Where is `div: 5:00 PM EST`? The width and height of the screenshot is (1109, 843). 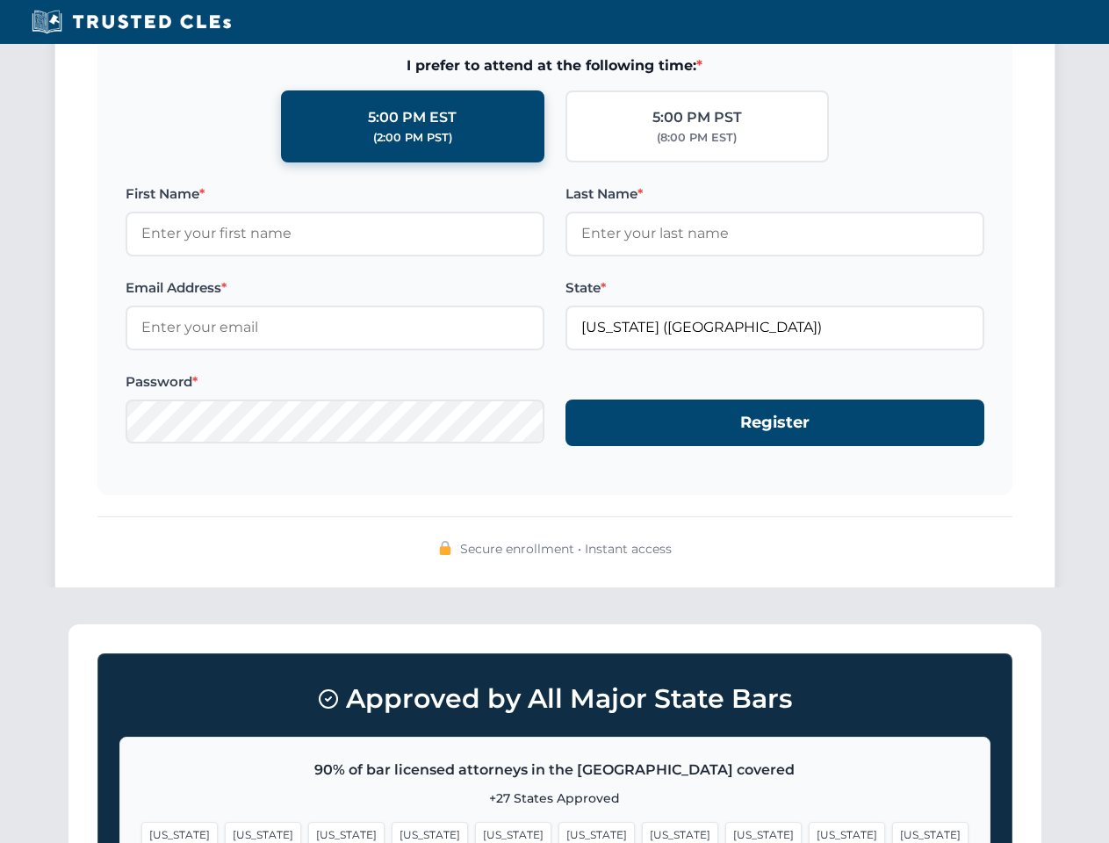 div: 5:00 PM EST is located at coordinates (412, 118).